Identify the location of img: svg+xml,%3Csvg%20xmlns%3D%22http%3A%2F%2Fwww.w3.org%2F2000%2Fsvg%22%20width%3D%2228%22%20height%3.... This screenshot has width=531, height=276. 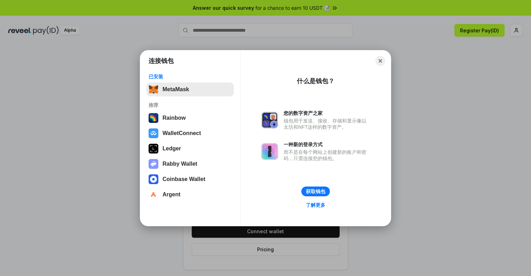
(153, 149).